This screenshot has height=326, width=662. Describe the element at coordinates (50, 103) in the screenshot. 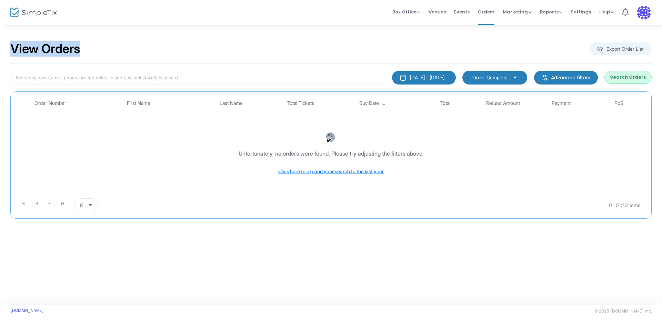

I see `span: Order Number` at that location.